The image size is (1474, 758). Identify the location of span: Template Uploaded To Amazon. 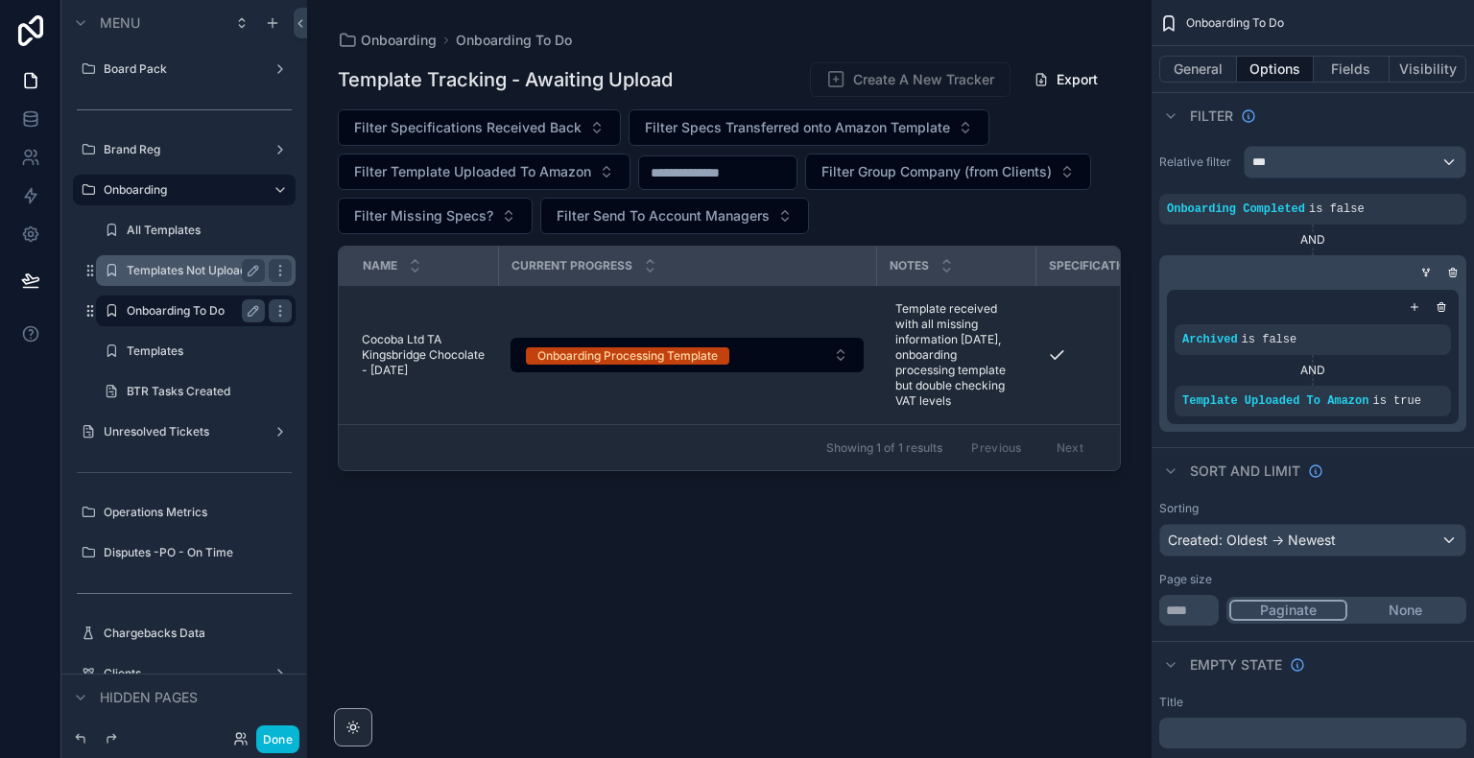
(1276, 401).